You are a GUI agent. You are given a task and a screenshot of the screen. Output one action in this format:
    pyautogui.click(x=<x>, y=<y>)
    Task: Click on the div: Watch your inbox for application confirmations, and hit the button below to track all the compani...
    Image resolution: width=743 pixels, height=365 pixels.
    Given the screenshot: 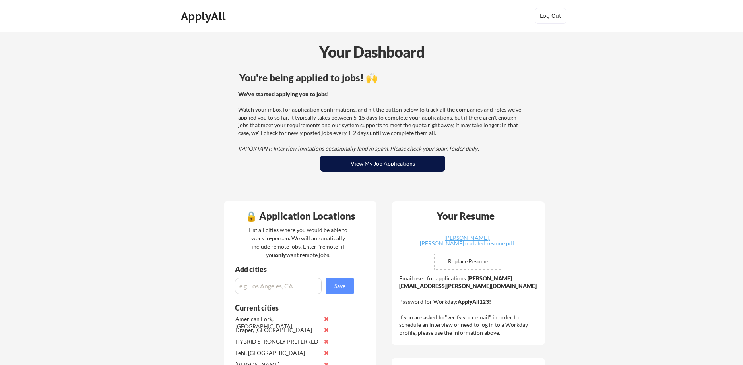 What is the action you would take?
    pyautogui.click(x=381, y=121)
    